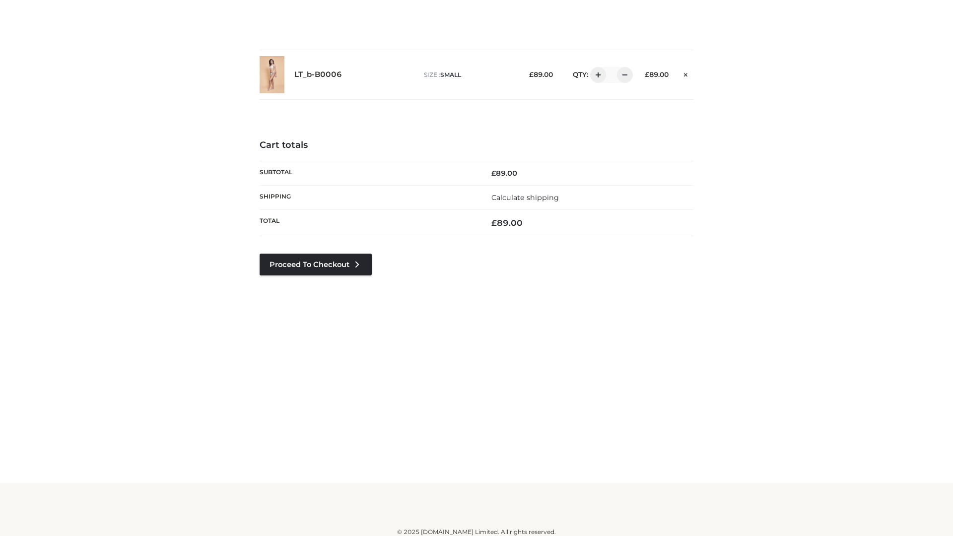 This screenshot has width=953, height=536. I want to click on th: Subtotal, so click(368, 173).